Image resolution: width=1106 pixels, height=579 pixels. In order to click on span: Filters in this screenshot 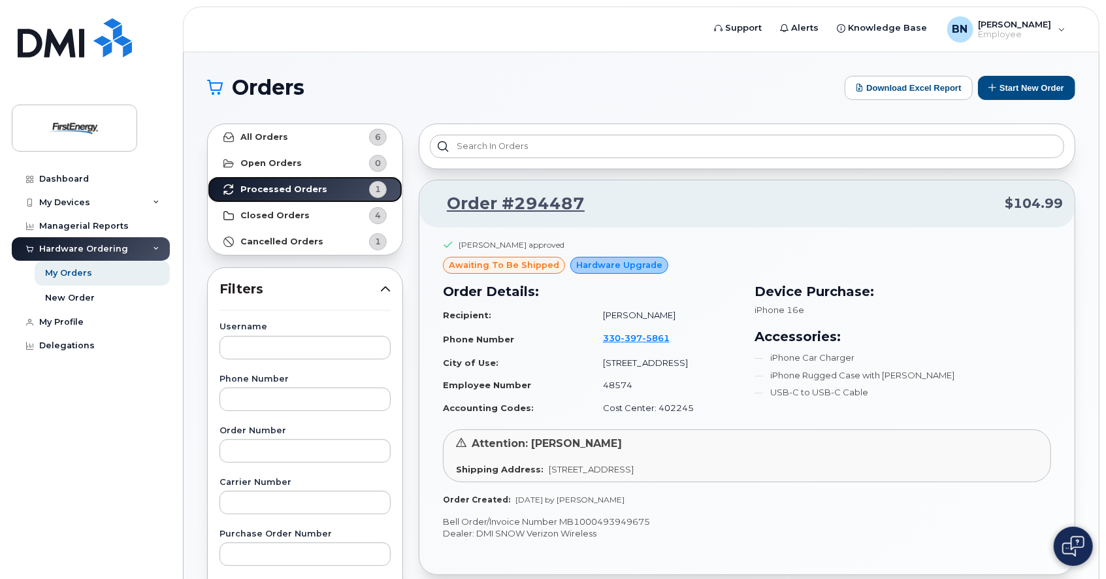, I will do `click(300, 289)`.